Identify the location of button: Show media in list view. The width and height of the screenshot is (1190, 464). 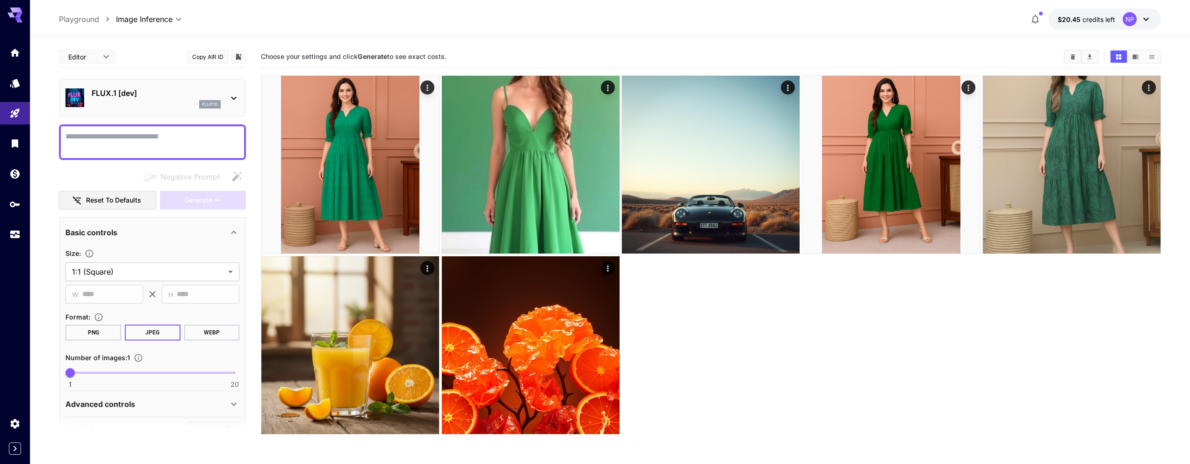
(1152, 57).